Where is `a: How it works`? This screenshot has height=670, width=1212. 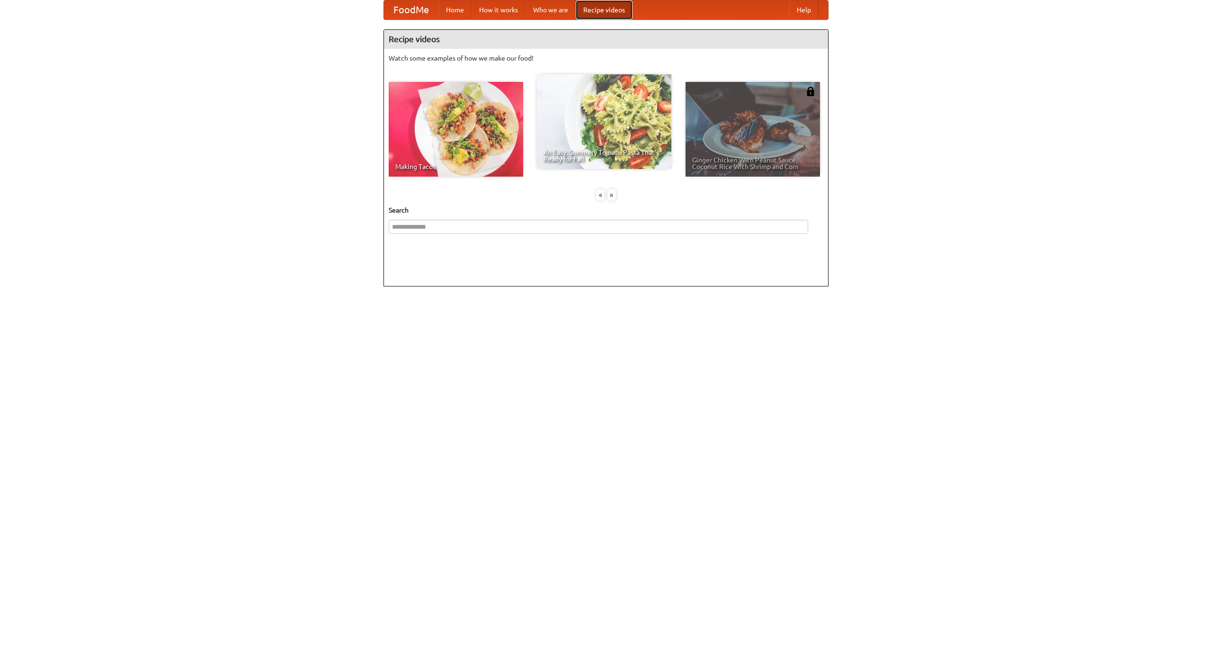
a: How it works is located at coordinates (498, 10).